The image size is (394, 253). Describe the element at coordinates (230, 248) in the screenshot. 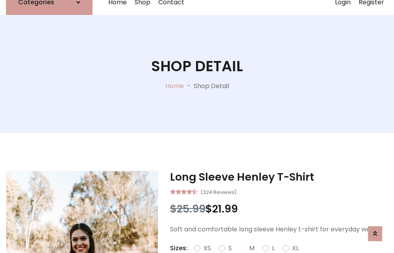

I see `label: S` at that location.